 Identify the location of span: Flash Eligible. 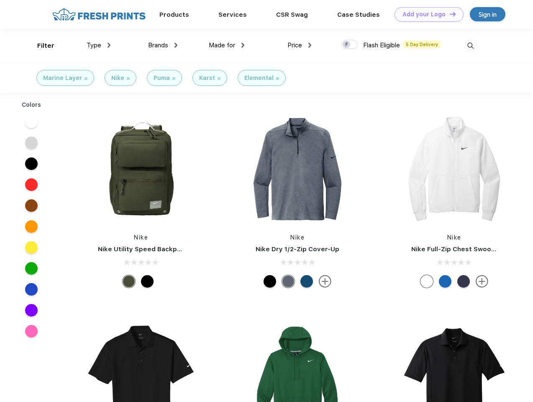
(382, 45).